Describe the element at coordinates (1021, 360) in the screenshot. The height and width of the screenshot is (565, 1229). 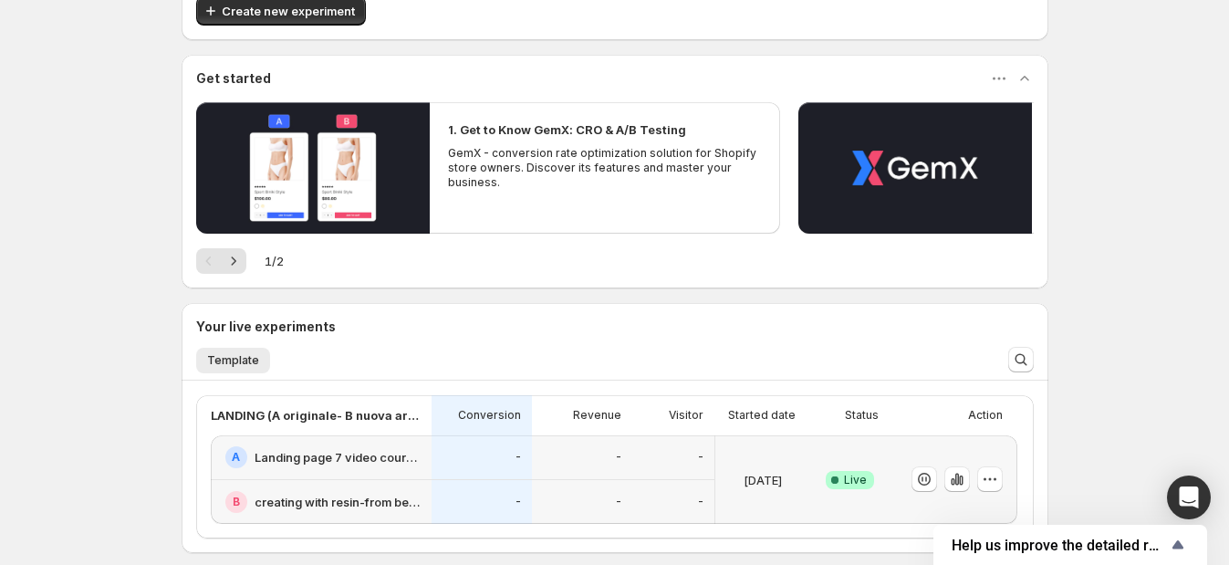
I see `button: Search and filter results` at that location.